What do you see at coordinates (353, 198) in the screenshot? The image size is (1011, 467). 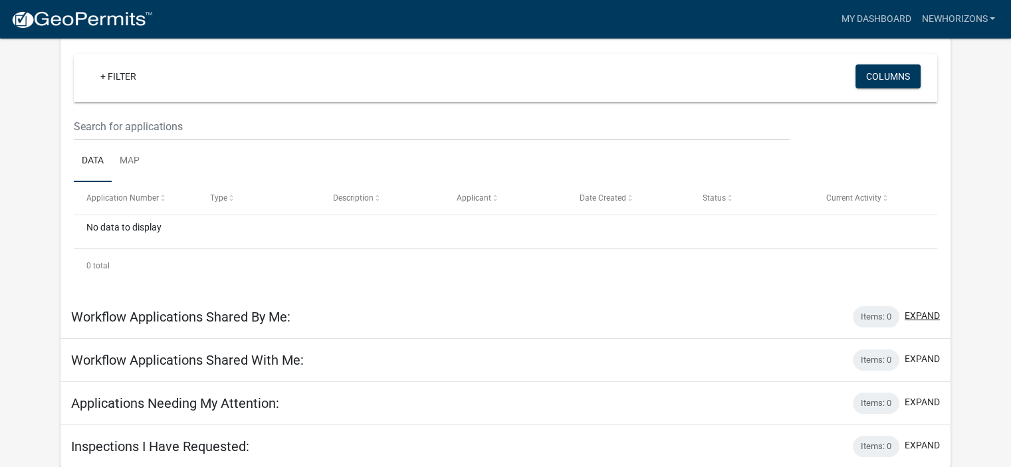 I see `span: Description` at bounding box center [353, 198].